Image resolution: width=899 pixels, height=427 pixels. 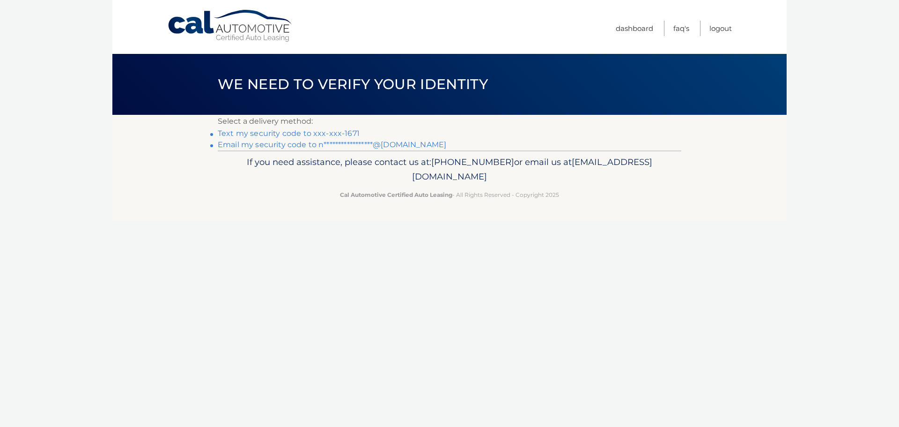 What do you see at coordinates (288, 133) in the screenshot?
I see `a: Text my security code to xxx-xxx-1671` at bounding box center [288, 133].